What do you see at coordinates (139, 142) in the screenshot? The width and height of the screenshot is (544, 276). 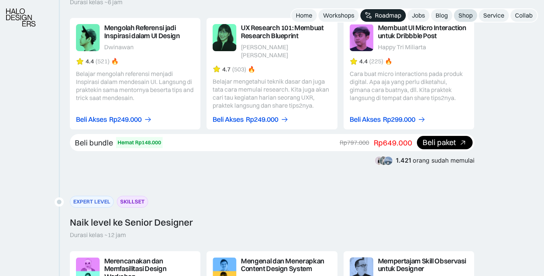 I see `div: Hemat Rp148.000` at bounding box center [139, 142].